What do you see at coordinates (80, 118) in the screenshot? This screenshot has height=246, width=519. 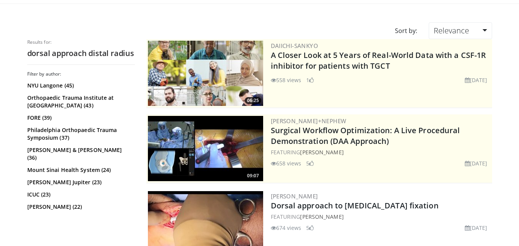 I see `a: FORE (39)` at bounding box center [80, 118].